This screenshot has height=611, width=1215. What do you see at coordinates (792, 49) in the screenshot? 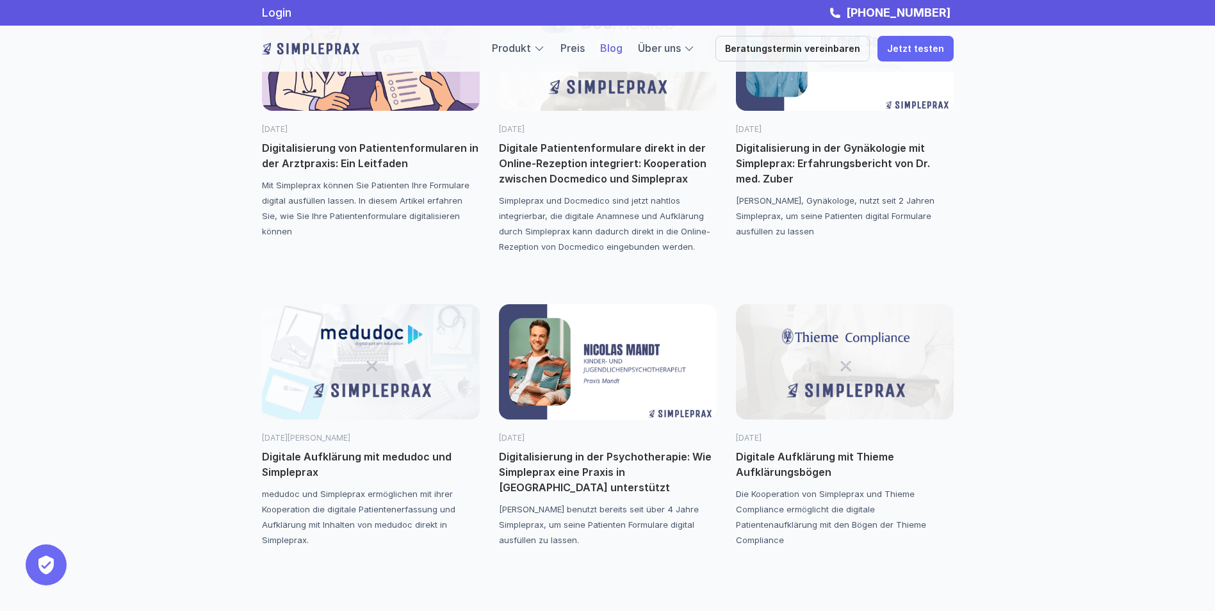
I see `a: Beratungstermin vereinbaren` at bounding box center [792, 49].